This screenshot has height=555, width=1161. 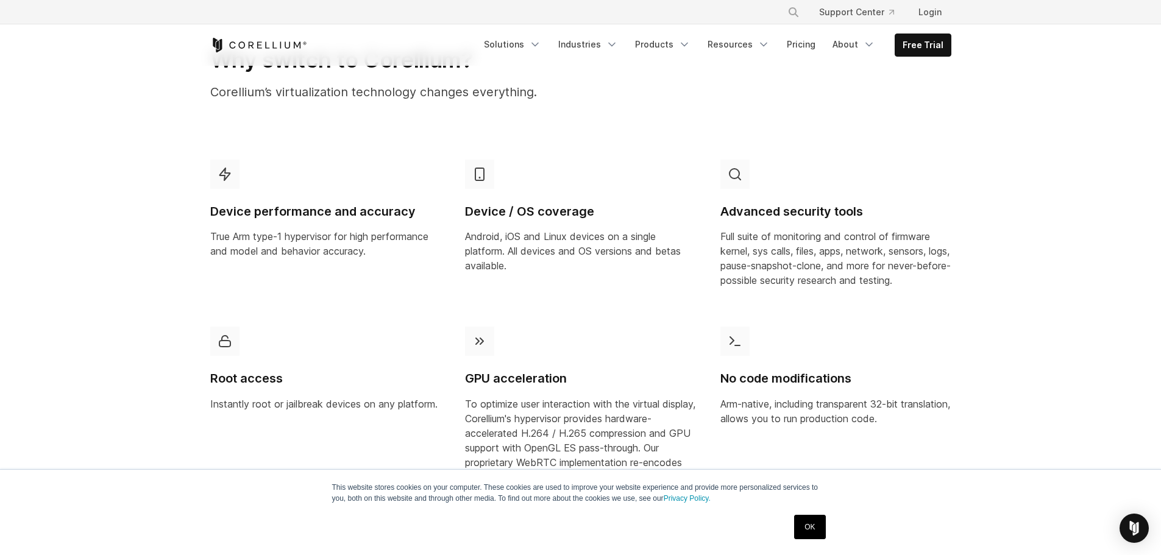 I want to click on h4: Root access, so click(x=325, y=378).